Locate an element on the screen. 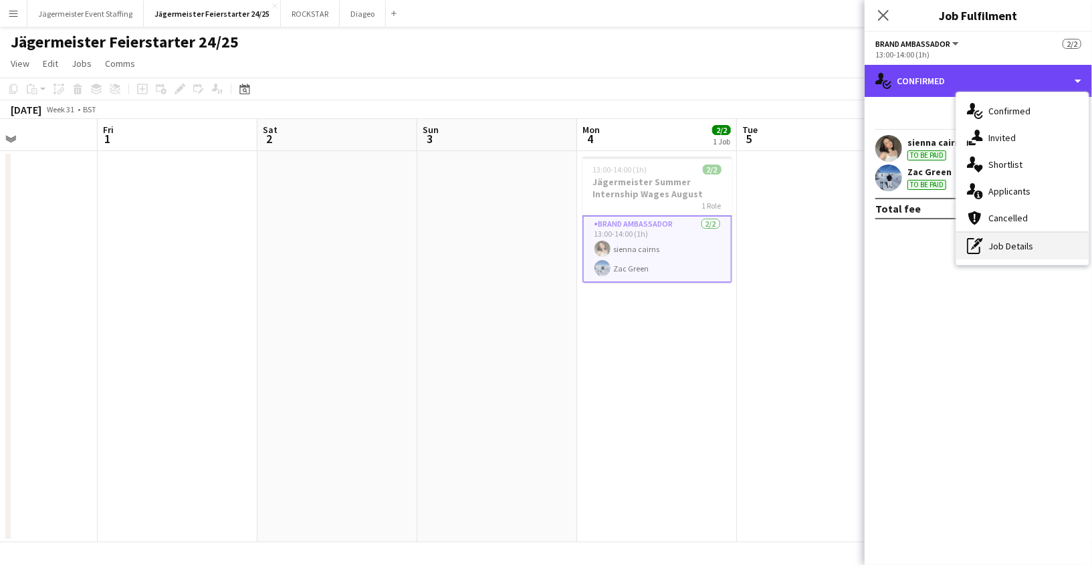 This screenshot has height=565, width=1092. span: 13:00-14:00 (1h) is located at coordinates (620, 169).